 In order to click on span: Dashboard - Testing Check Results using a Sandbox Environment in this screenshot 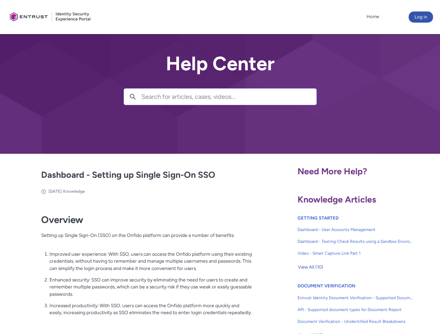, I will do `click(355, 242)`.